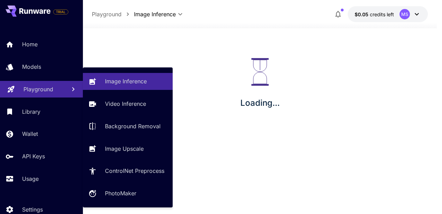 This screenshot has height=214, width=442. Describe the element at coordinates (128, 126) in the screenshot. I see `a: Background Removal` at that location.